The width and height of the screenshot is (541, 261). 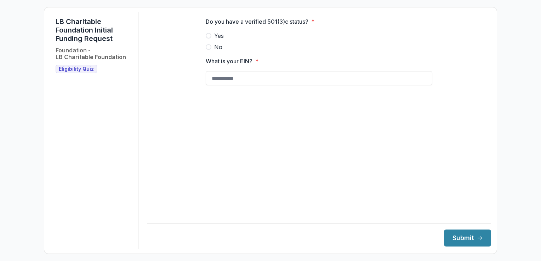 What do you see at coordinates (229, 61) in the screenshot?
I see `p: What is your EIN?` at bounding box center [229, 61].